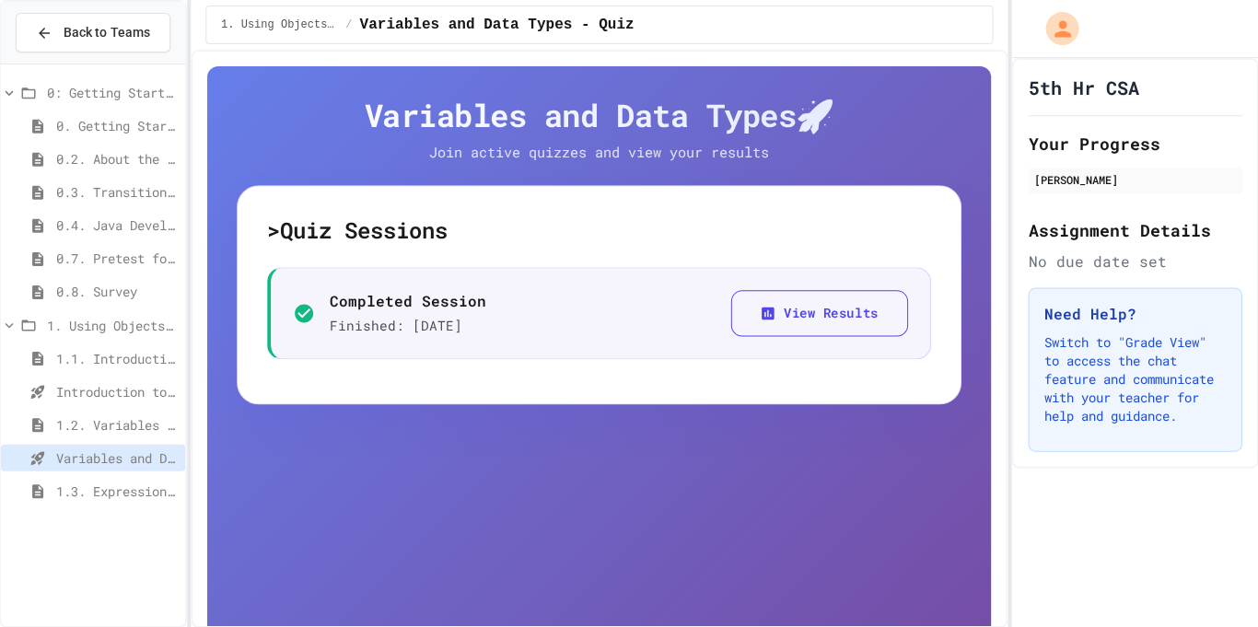  Describe the element at coordinates (1134, 314) in the screenshot. I see `h3: Need Help?` at that location.